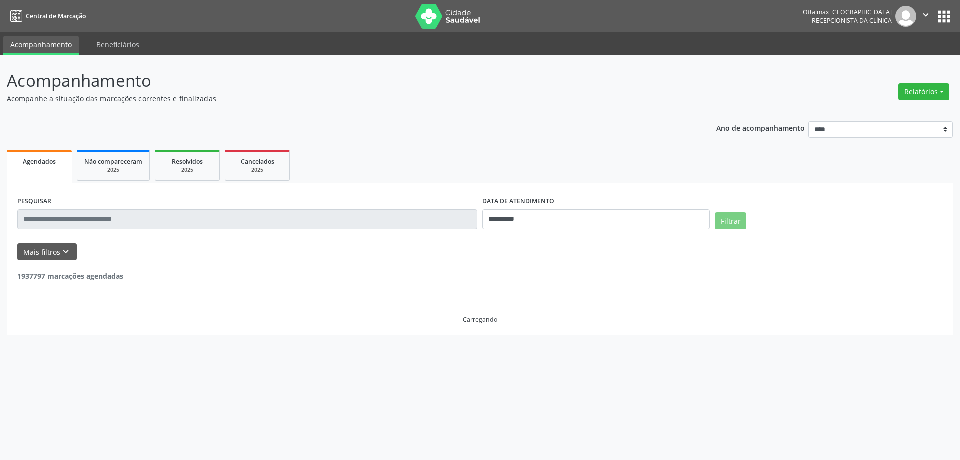  What do you see at coordinates (852, 20) in the screenshot?
I see `span: Recepcionista da clínica` at bounding box center [852, 20].